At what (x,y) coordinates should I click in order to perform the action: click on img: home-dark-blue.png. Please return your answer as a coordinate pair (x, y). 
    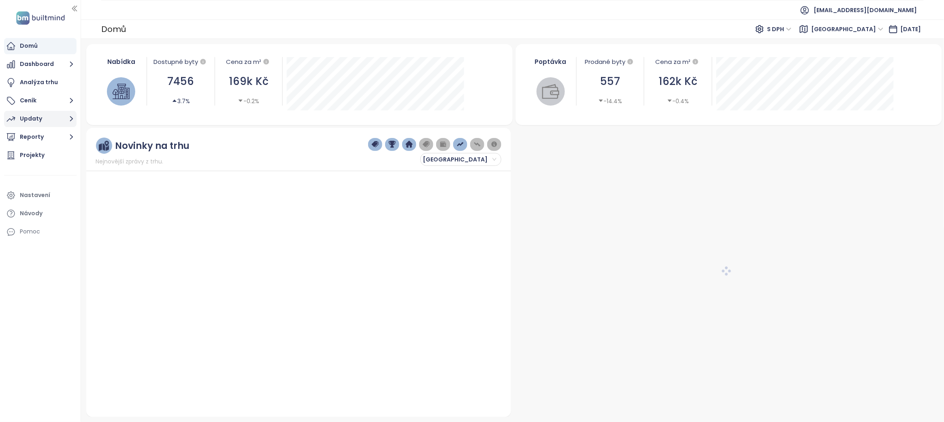
    Looking at the image, I should click on (409, 145).